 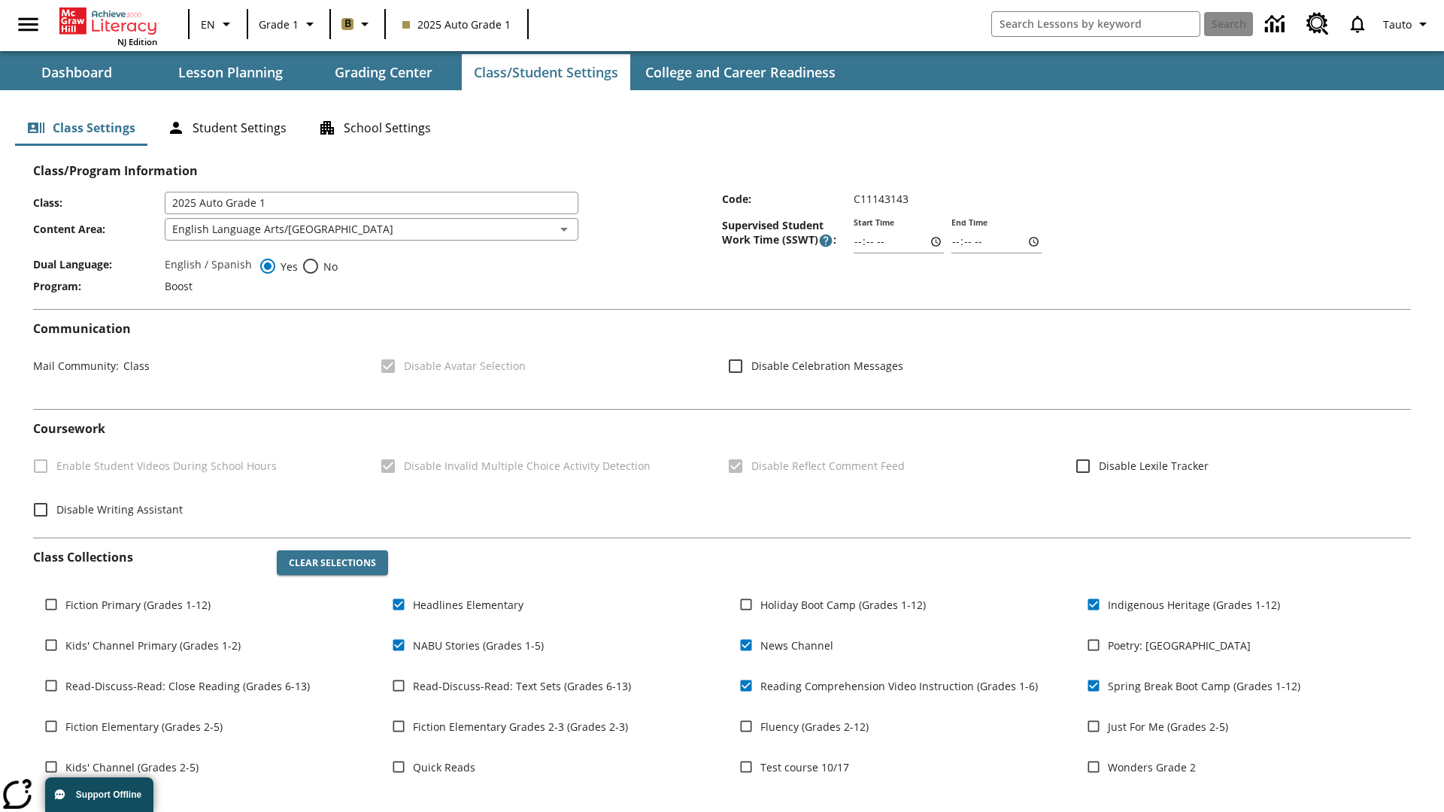 I want to click on button: Grade: Grade 1, Select a grade, so click(x=289, y=24).